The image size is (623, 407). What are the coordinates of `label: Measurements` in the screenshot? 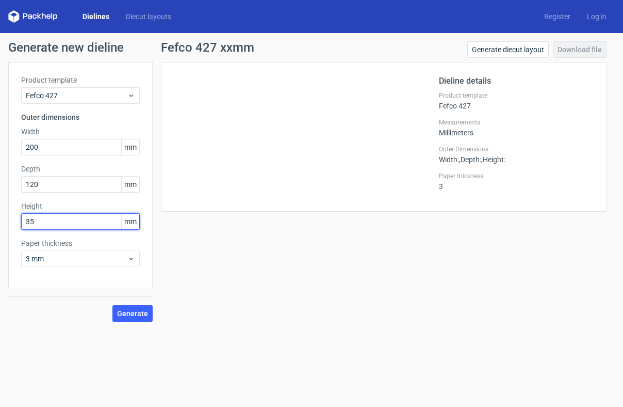 It's located at (517, 122).